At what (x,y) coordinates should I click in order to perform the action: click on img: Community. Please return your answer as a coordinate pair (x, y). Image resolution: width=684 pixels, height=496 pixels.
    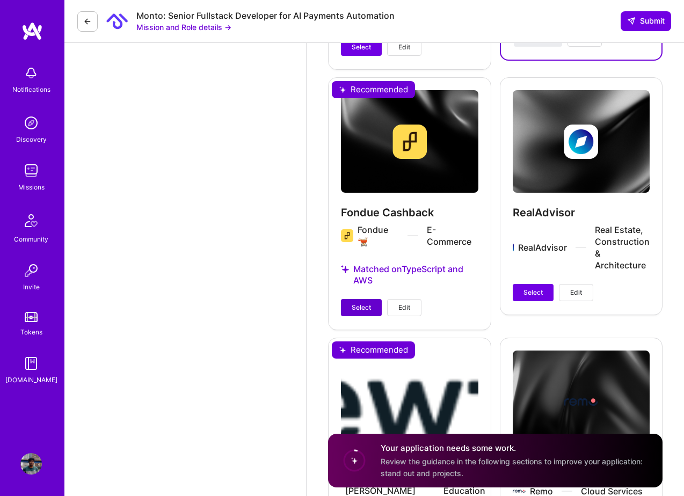
    Looking at the image, I should click on (31, 221).